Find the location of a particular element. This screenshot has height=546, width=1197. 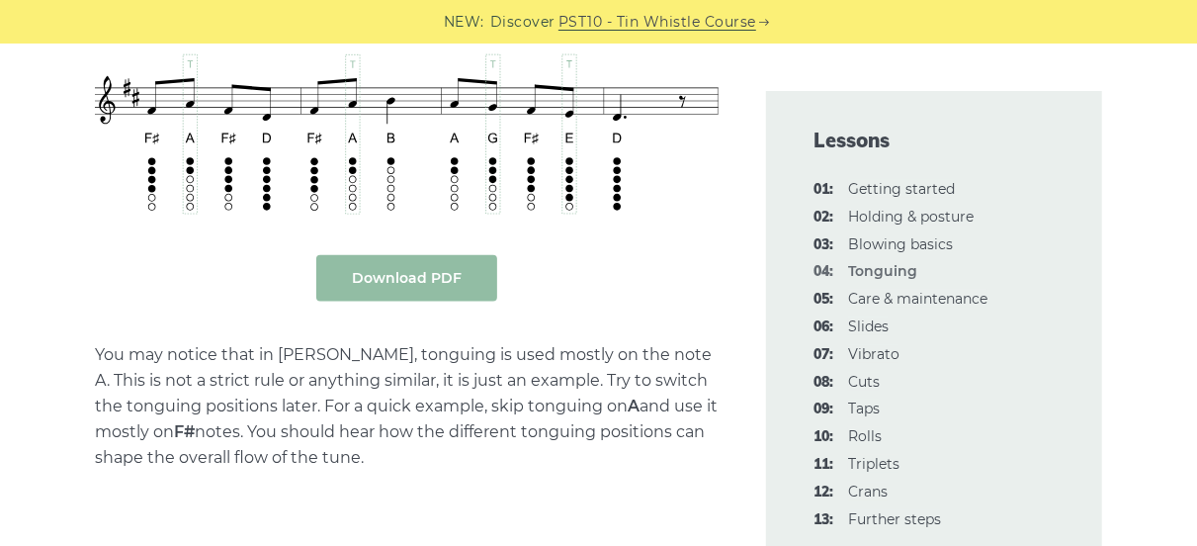

a: 07:Vibrato is located at coordinates (874, 354).